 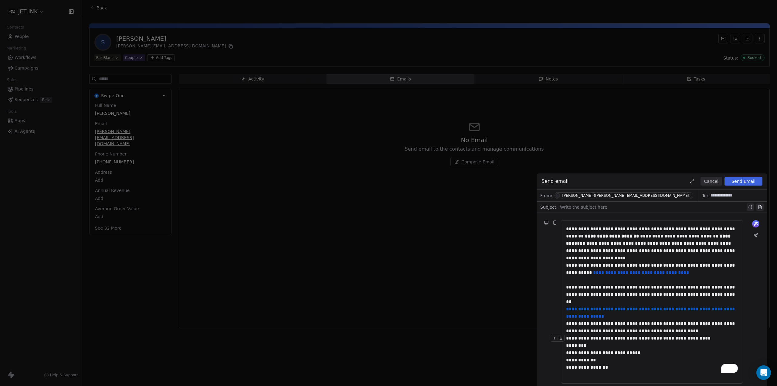 What do you see at coordinates (555, 181) in the screenshot?
I see `span: Send email` at bounding box center [555, 181].